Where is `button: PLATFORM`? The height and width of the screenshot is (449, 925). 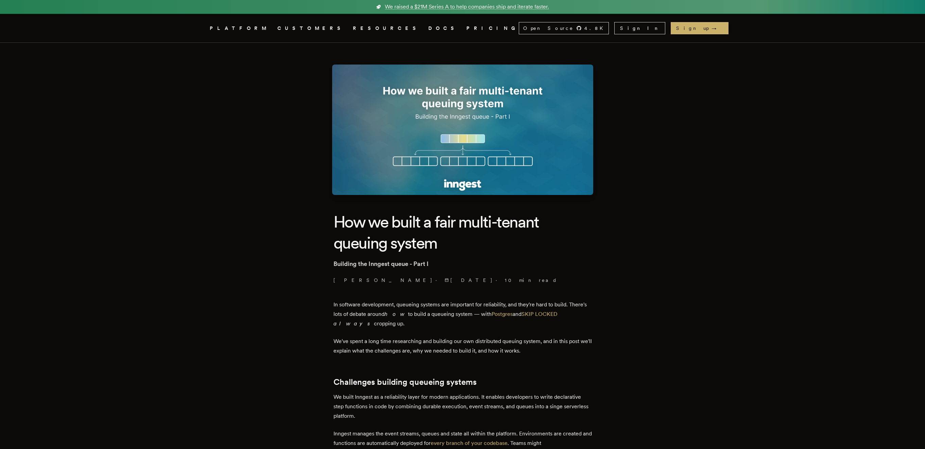
button: PLATFORM is located at coordinates (239, 28).